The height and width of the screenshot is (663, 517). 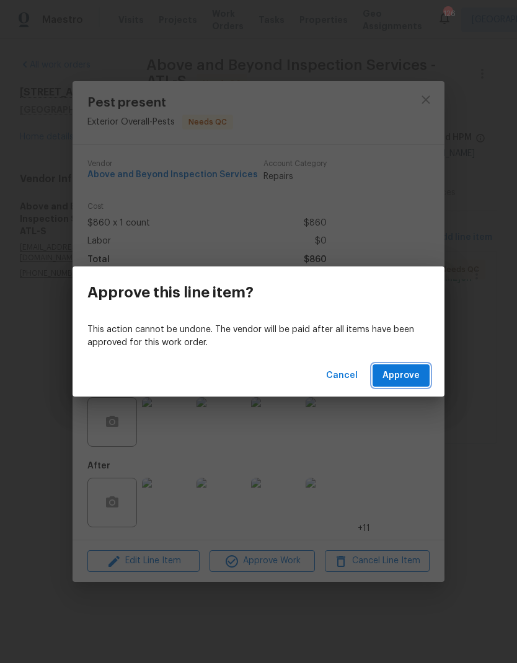 I want to click on span: Approve, so click(x=401, y=376).